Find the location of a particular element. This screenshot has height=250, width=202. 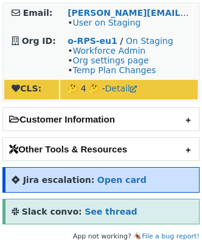

strong: Email: is located at coordinates (38, 13).